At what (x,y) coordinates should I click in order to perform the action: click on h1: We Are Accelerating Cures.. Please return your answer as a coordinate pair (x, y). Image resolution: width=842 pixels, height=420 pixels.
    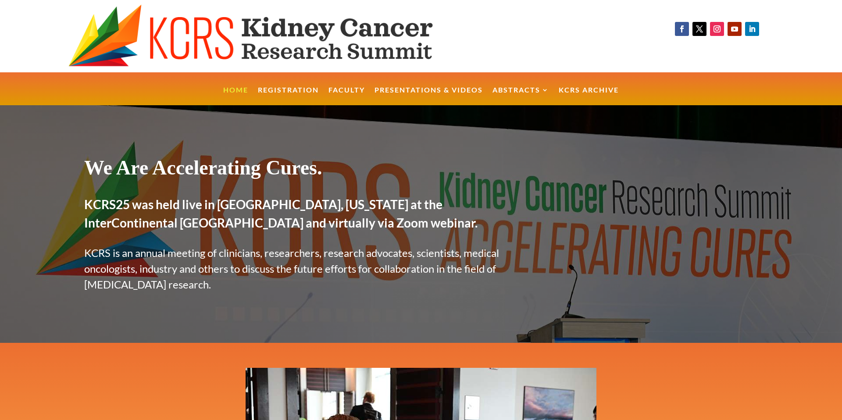
    Looking at the image, I should click on (303, 170).